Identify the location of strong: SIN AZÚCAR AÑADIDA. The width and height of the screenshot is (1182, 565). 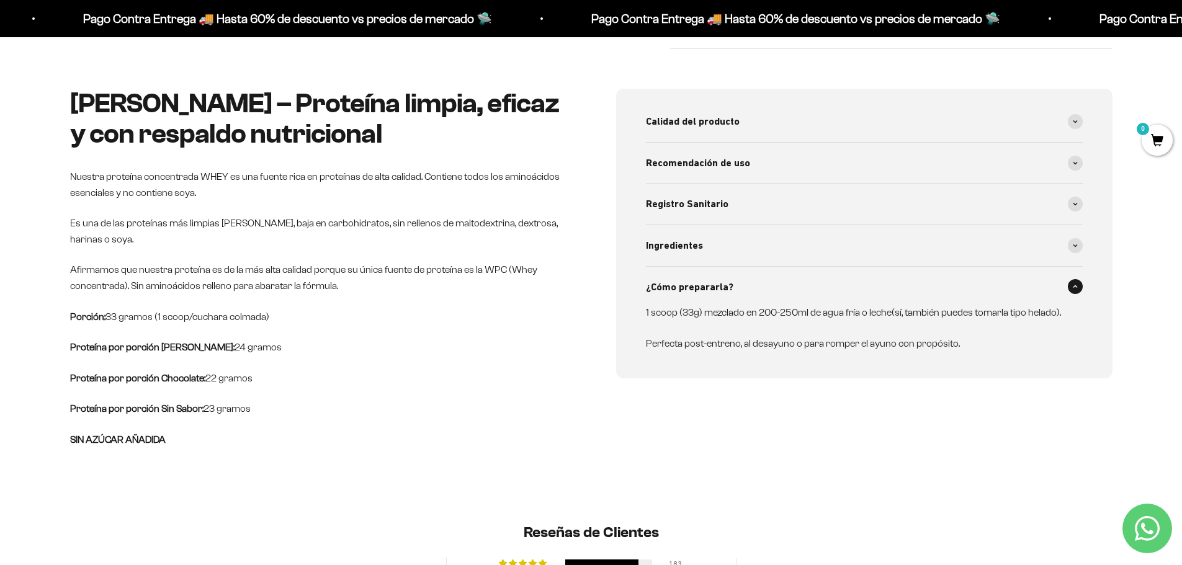
(118, 439).